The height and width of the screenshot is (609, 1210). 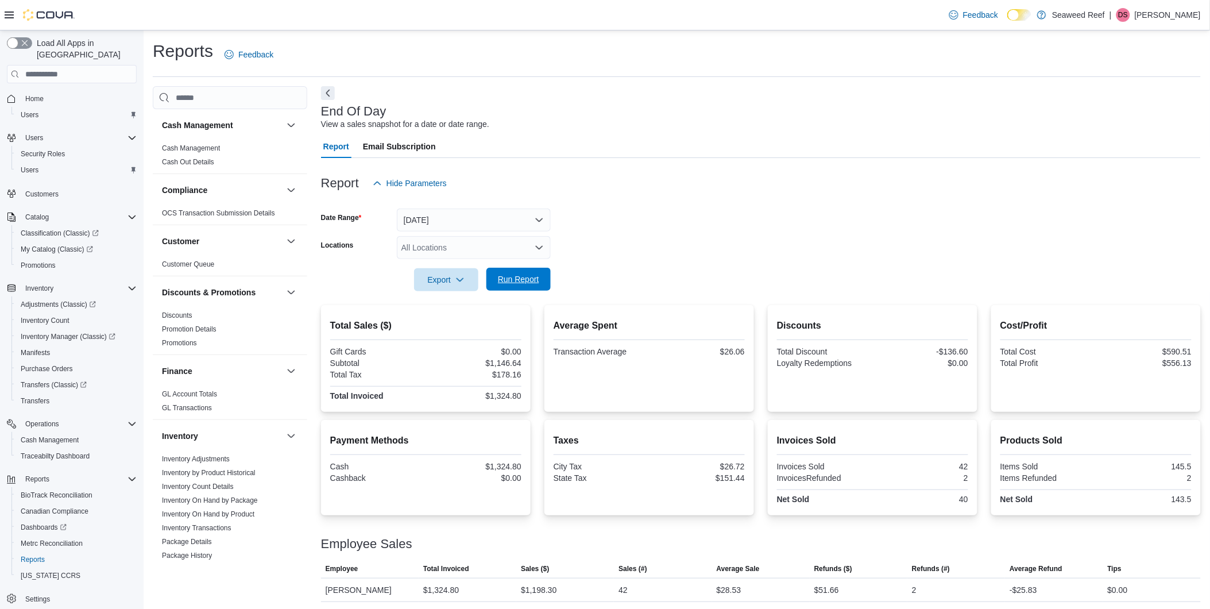 What do you see at coordinates (600, 351) in the screenshot?
I see `div: Transaction Average` at bounding box center [600, 351].